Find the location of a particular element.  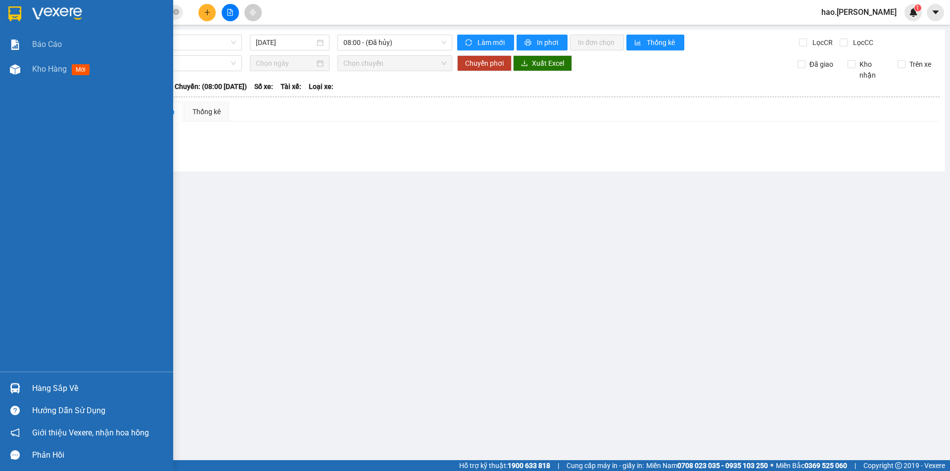

span: Kho hàng is located at coordinates (49, 69).